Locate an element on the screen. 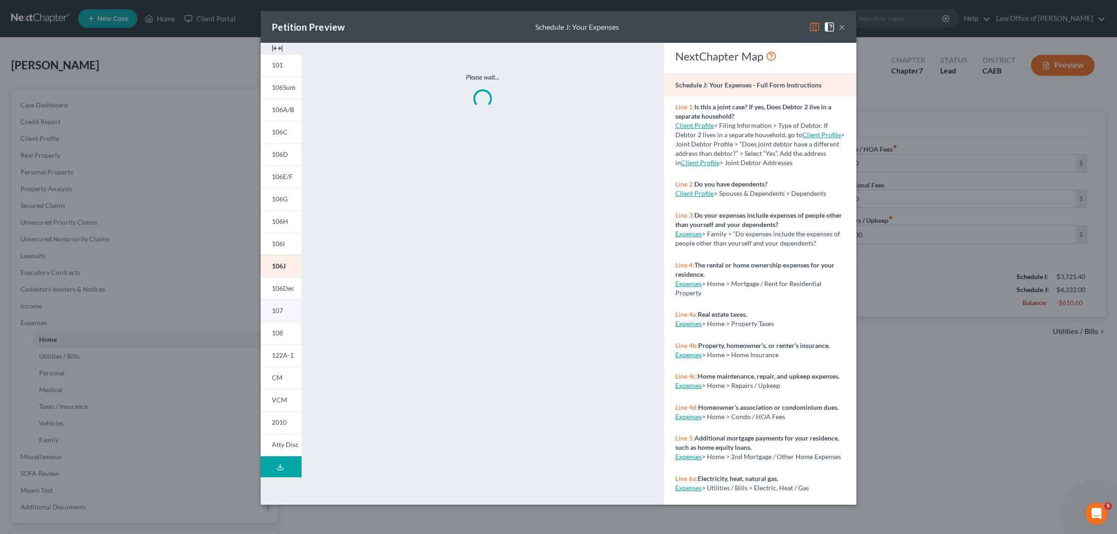 The image size is (1117, 534). a: 106E/F is located at coordinates (281, 177).